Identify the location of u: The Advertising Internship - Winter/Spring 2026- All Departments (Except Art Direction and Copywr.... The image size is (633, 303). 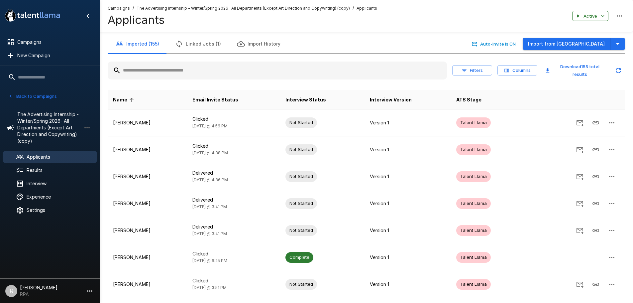
(243, 8).